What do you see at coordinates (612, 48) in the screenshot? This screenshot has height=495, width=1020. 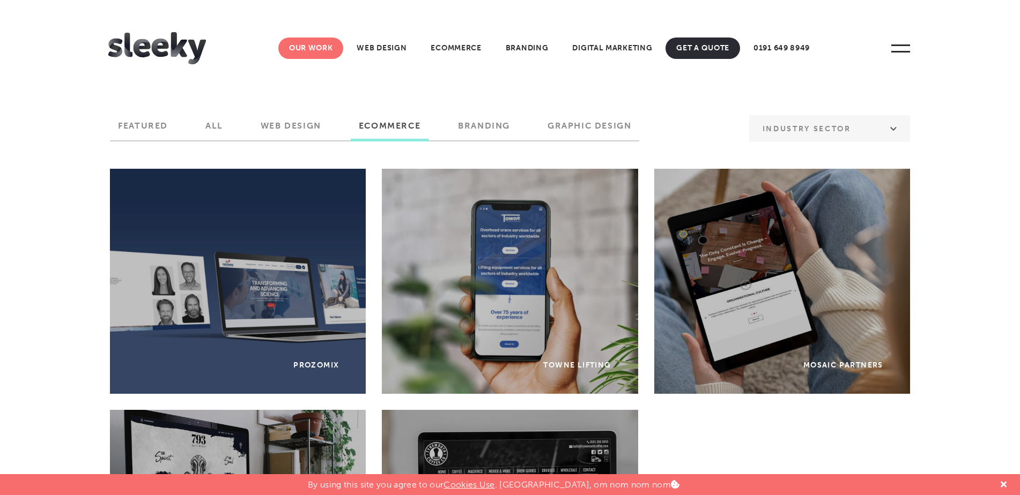 I see `a: Digital Marketing` at bounding box center [612, 48].